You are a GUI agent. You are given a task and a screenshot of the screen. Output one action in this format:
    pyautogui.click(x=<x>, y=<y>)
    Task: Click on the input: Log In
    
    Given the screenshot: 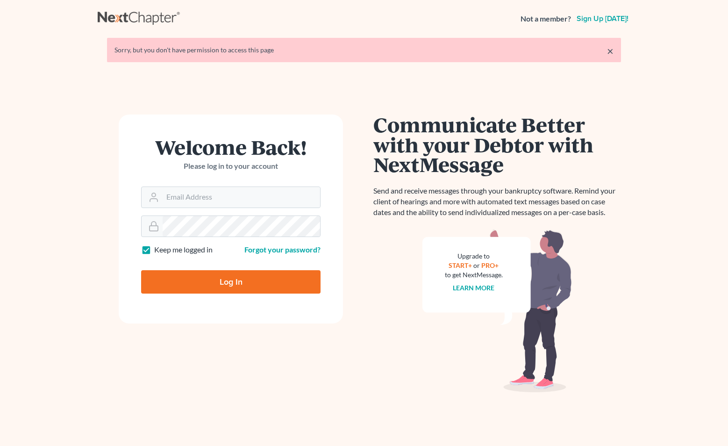 What is the action you would take?
    pyautogui.click(x=231, y=282)
    